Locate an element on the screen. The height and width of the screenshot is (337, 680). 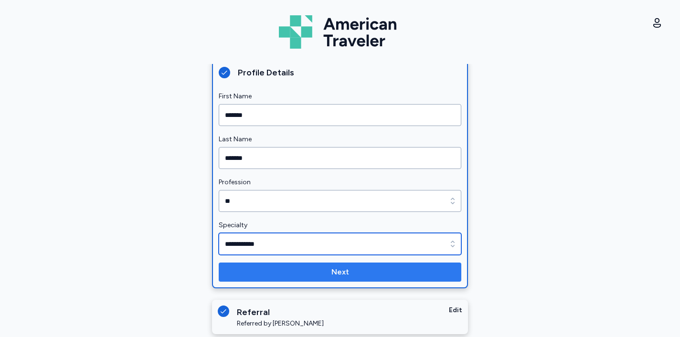
div: Profile Details is located at coordinates (349, 73).